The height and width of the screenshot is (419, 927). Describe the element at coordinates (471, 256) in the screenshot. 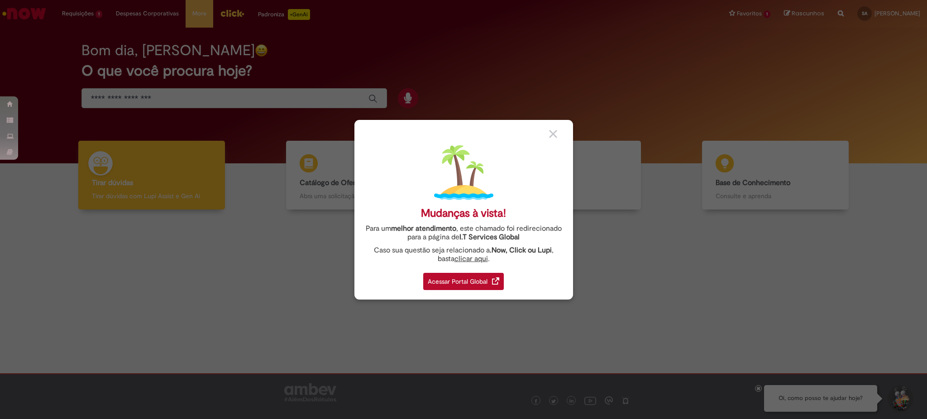

I see `a: clicar aqui` at that location.